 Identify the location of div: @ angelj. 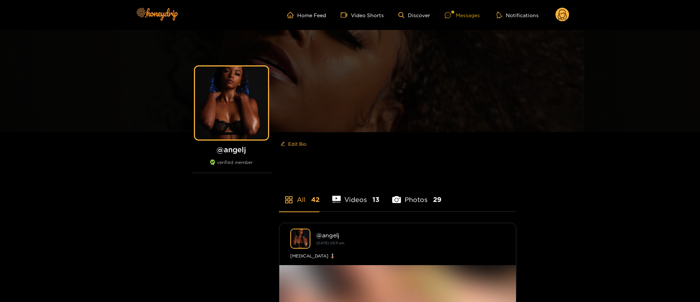
(411, 235).